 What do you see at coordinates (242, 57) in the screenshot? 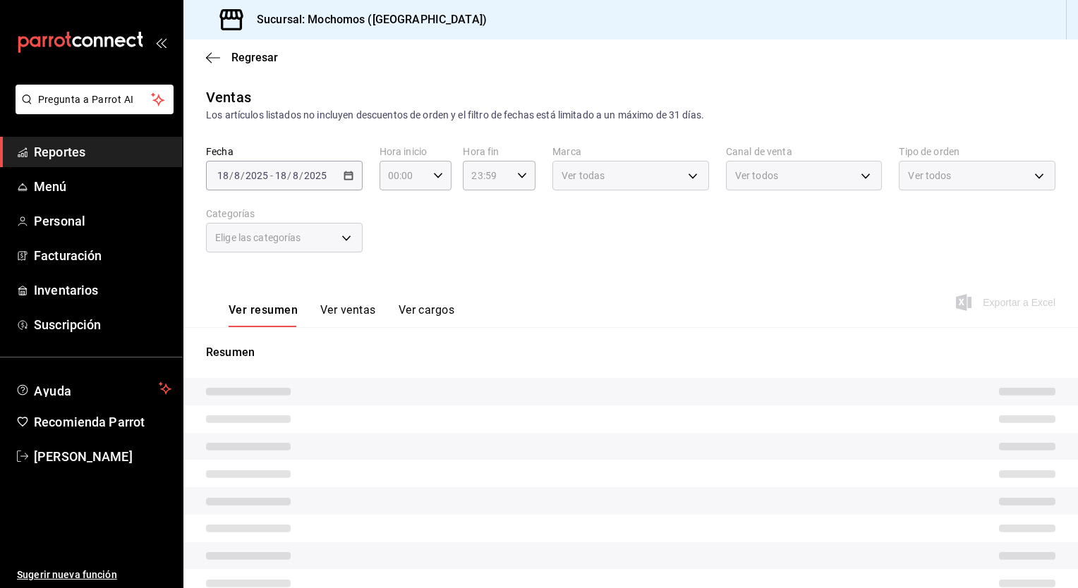
I see `button: Regresar` at bounding box center [242, 57].